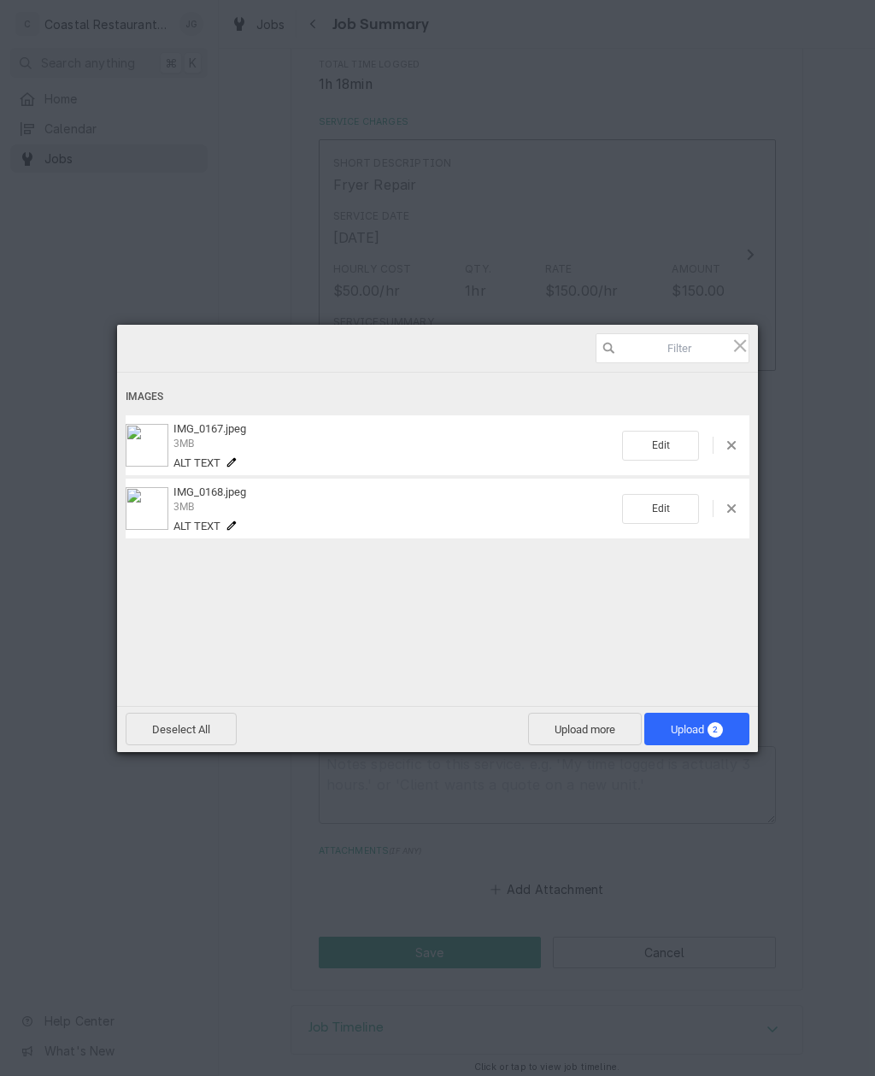  Describe the element at coordinates (147, 445) in the screenshot. I see `img: 2d604a53-0eae-4421-a313-11be769bae33` at that location.